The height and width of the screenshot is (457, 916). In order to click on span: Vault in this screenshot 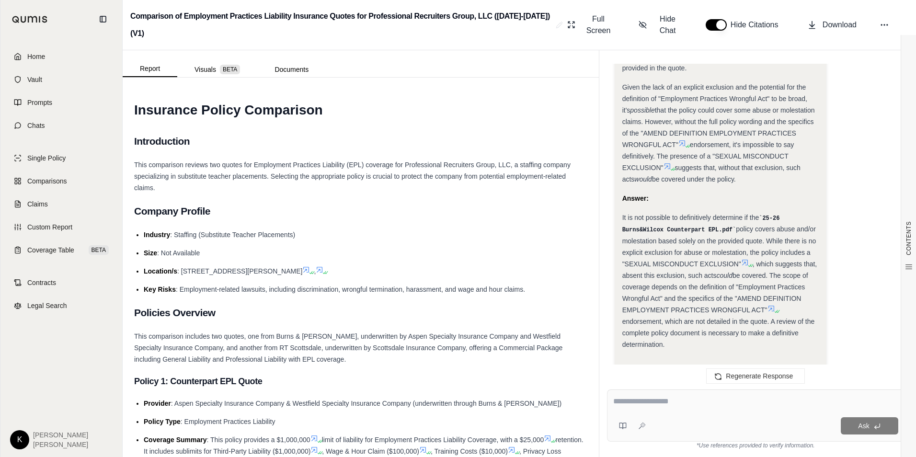, I will do `click(34, 80)`.